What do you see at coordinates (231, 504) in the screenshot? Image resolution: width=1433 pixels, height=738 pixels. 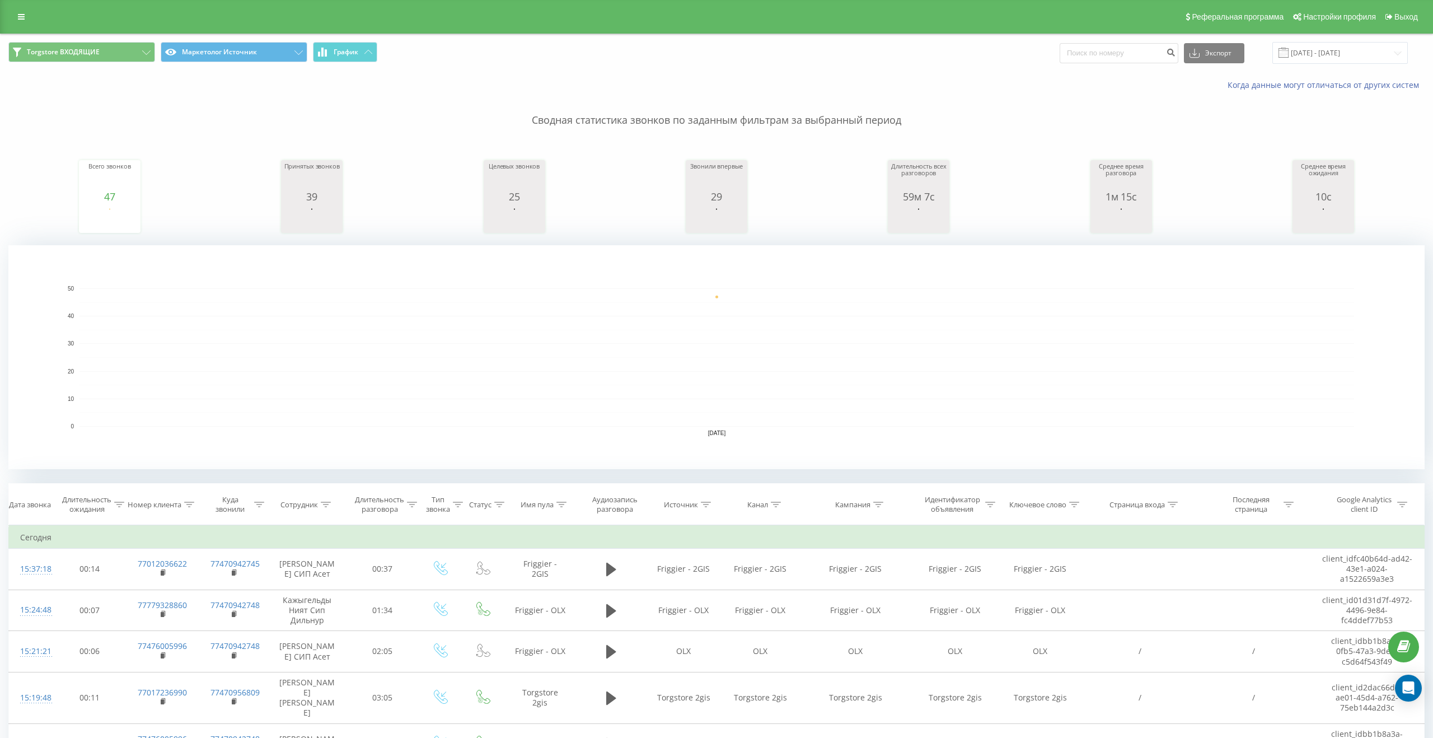 I see `div: Куда звонили` at bounding box center [231, 504].